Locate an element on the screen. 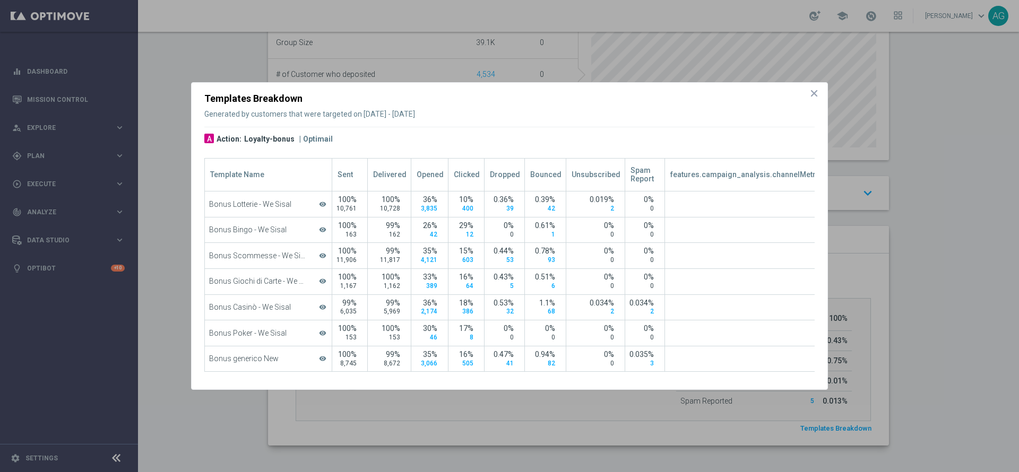 The image size is (1019, 472). span: 0.035% is located at coordinates (642, 354).